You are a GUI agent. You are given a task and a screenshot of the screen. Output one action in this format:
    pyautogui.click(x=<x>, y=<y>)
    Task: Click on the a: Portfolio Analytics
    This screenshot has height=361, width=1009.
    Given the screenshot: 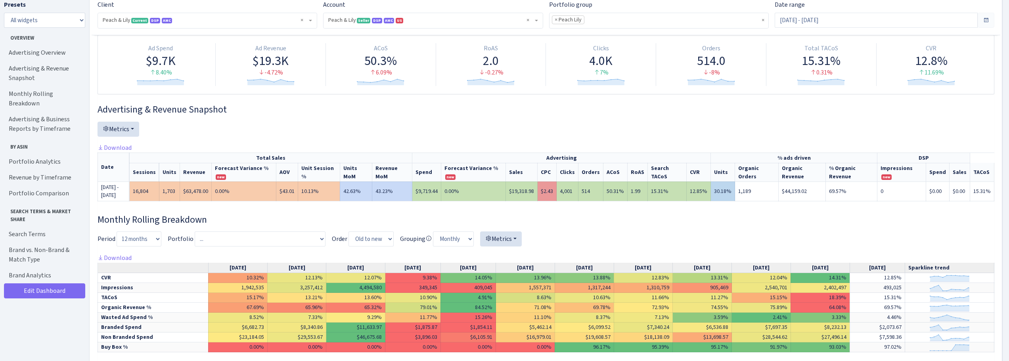 What is the action you would take?
    pyautogui.click(x=44, y=162)
    